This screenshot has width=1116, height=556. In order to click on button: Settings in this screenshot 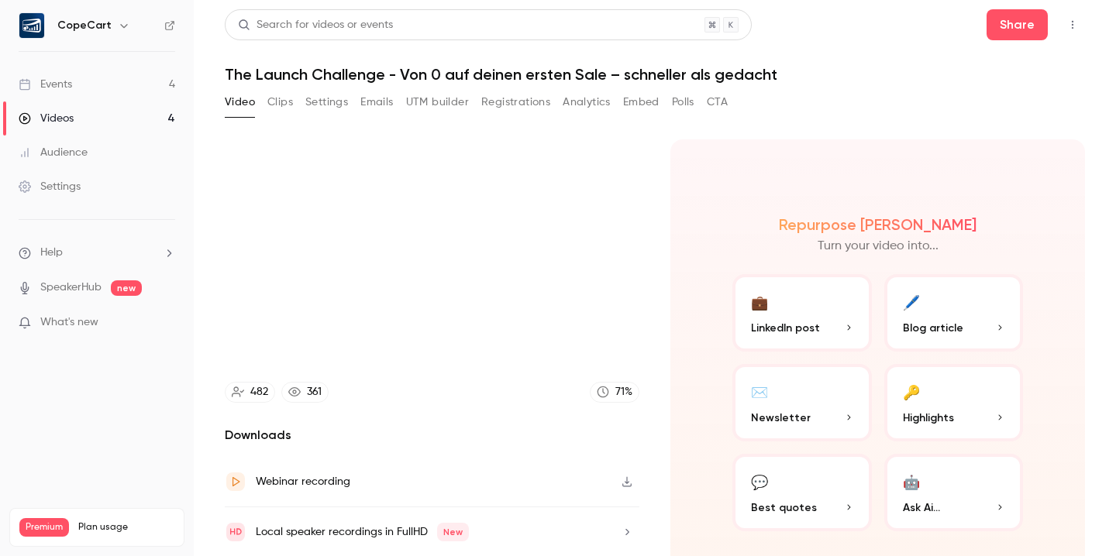, I will do `click(326, 102)`.